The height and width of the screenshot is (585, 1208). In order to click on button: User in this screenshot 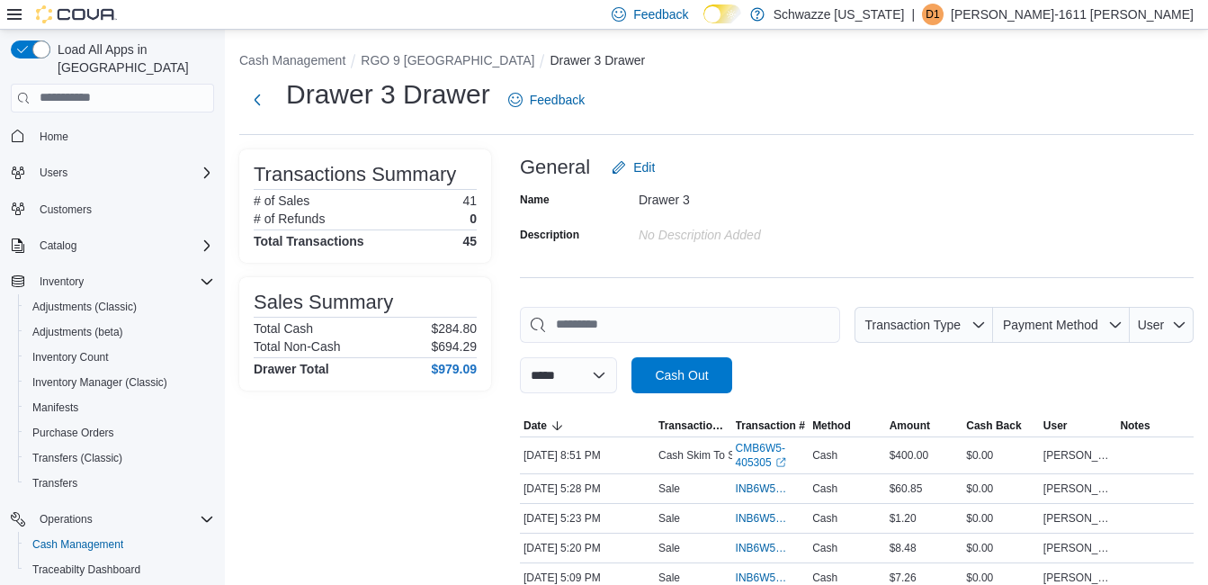, I will do `click(1078, 425)`.